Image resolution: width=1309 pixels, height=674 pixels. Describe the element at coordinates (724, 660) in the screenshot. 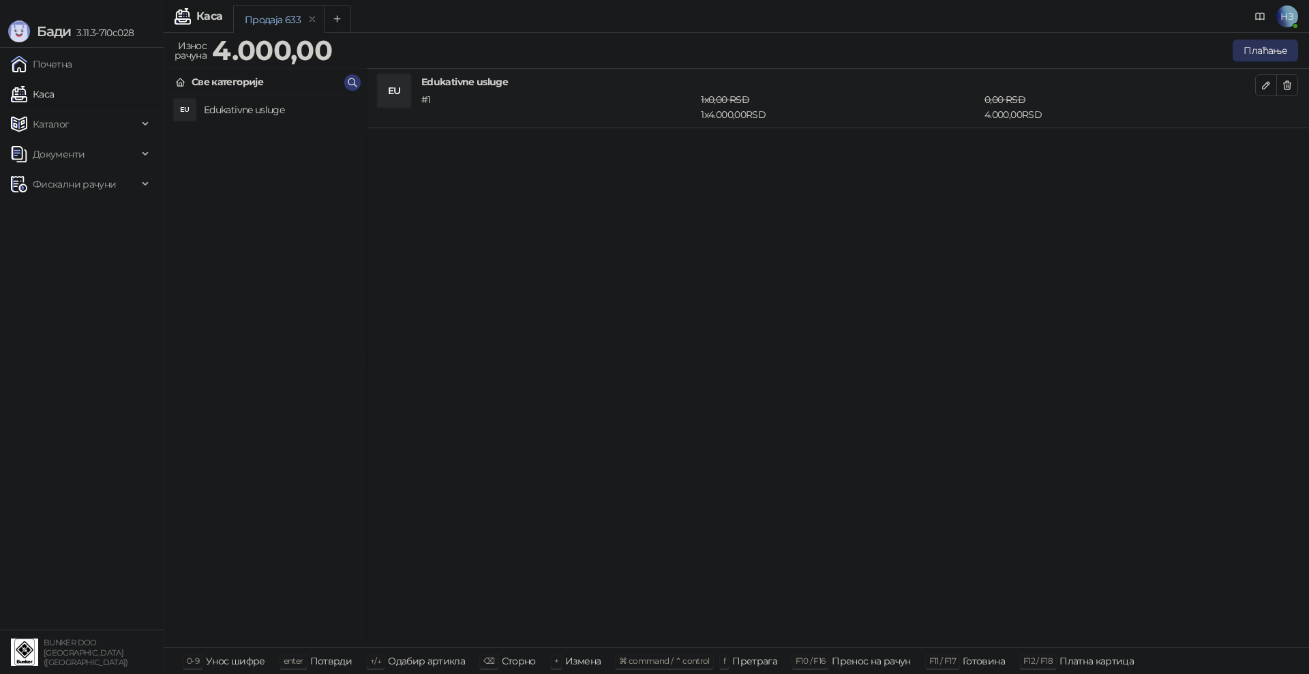

I see `span: f` at that location.